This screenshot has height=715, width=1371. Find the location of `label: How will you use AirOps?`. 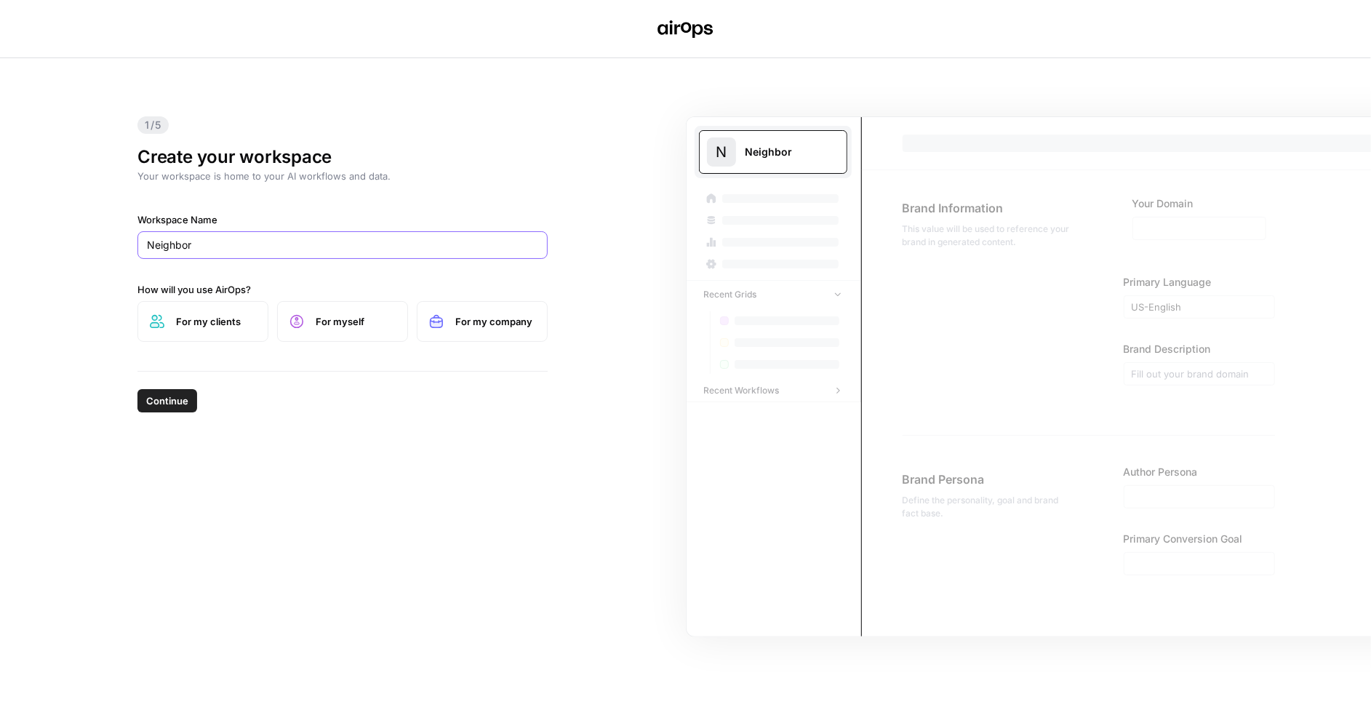

label: How will you use AirOps? is located at coordinates (343, 289).